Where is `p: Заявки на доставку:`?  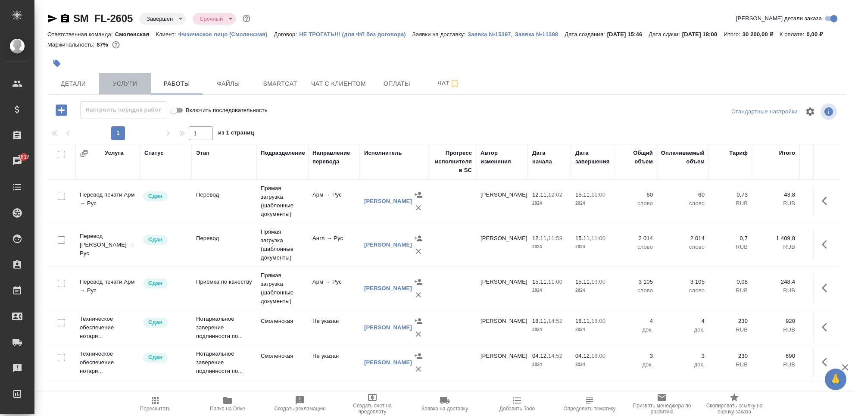 p: Заявки на доставку: is located at coordinates (440, 34).